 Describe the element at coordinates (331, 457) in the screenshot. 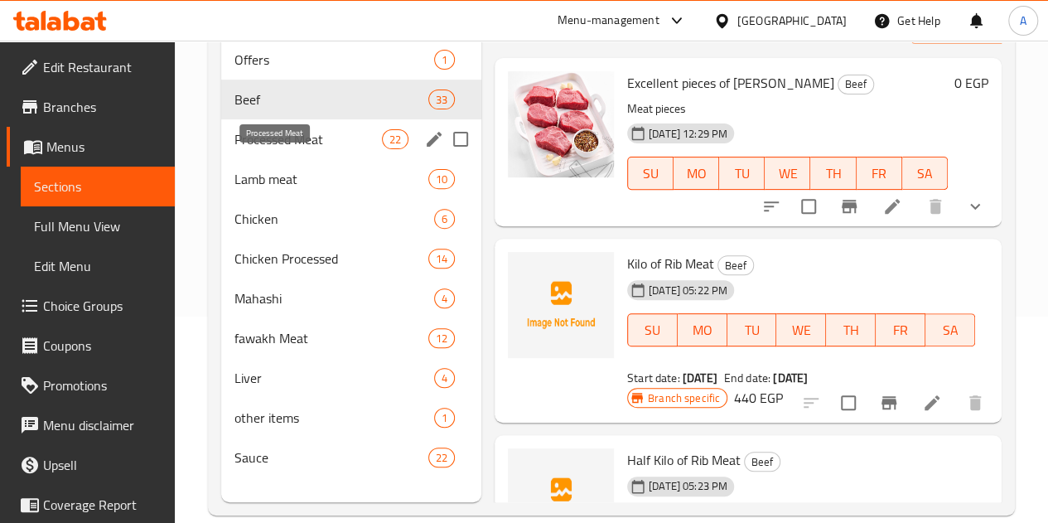

I see `span: Sauce` at that location.